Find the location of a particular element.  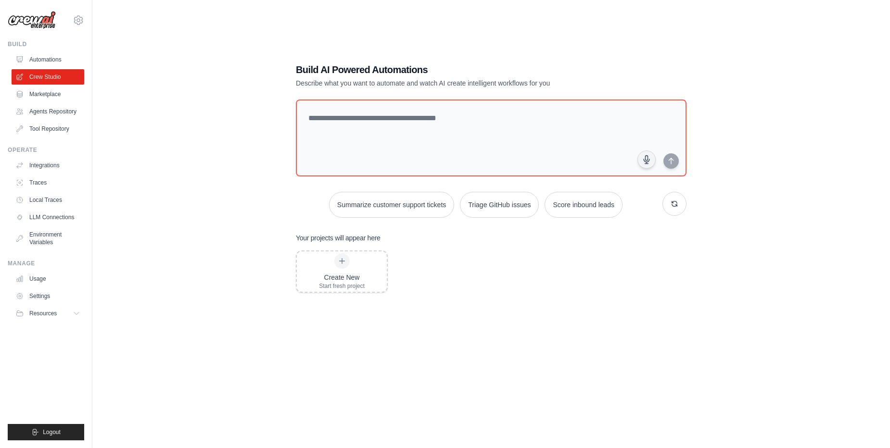

a: Settings is located at coordinates (48, 296).